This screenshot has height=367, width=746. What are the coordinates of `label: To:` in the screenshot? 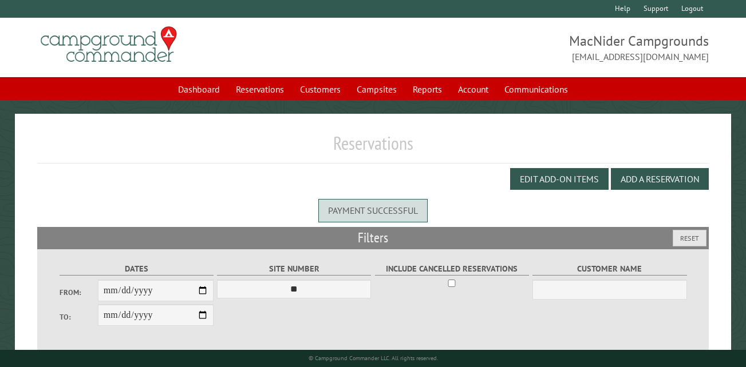 It's located at (78, 317).